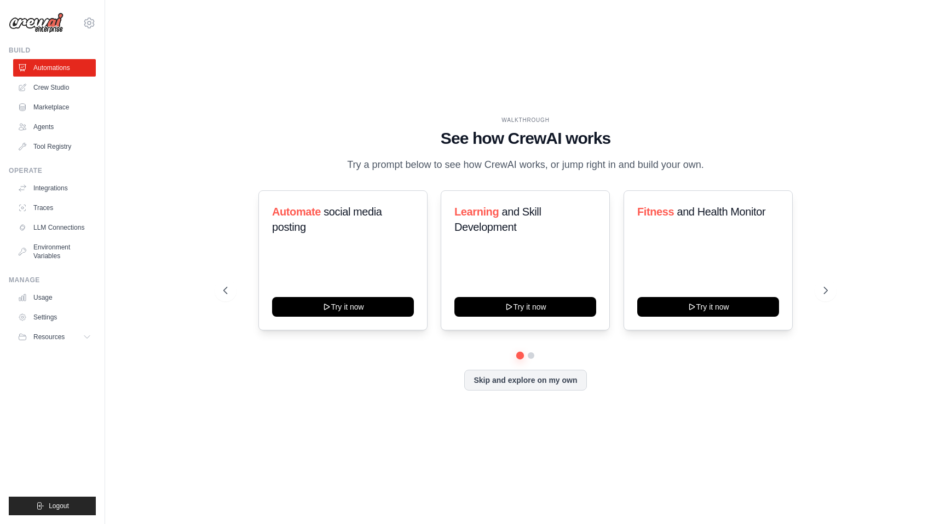 This screenshot has height=524, width=946. What do you see at coordinates (59, 506) in the screenshot?
I see `span: Logout` at bounding box center [59, 506].